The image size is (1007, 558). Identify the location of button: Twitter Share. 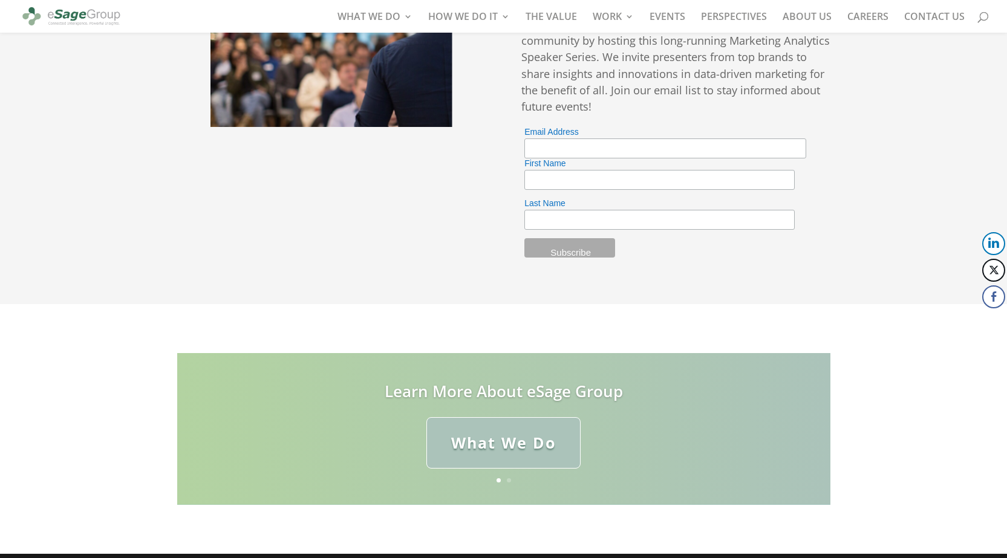
(994, 270).